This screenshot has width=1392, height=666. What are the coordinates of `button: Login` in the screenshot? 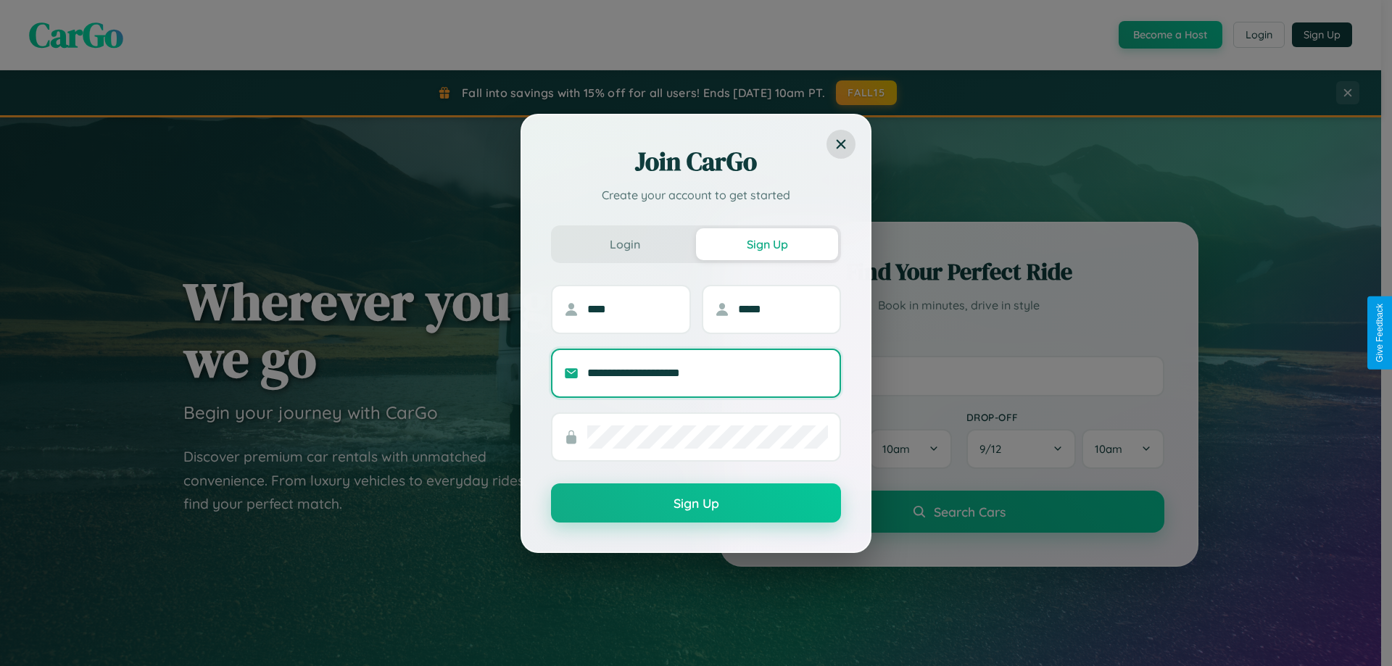 It's located at (625, 244).